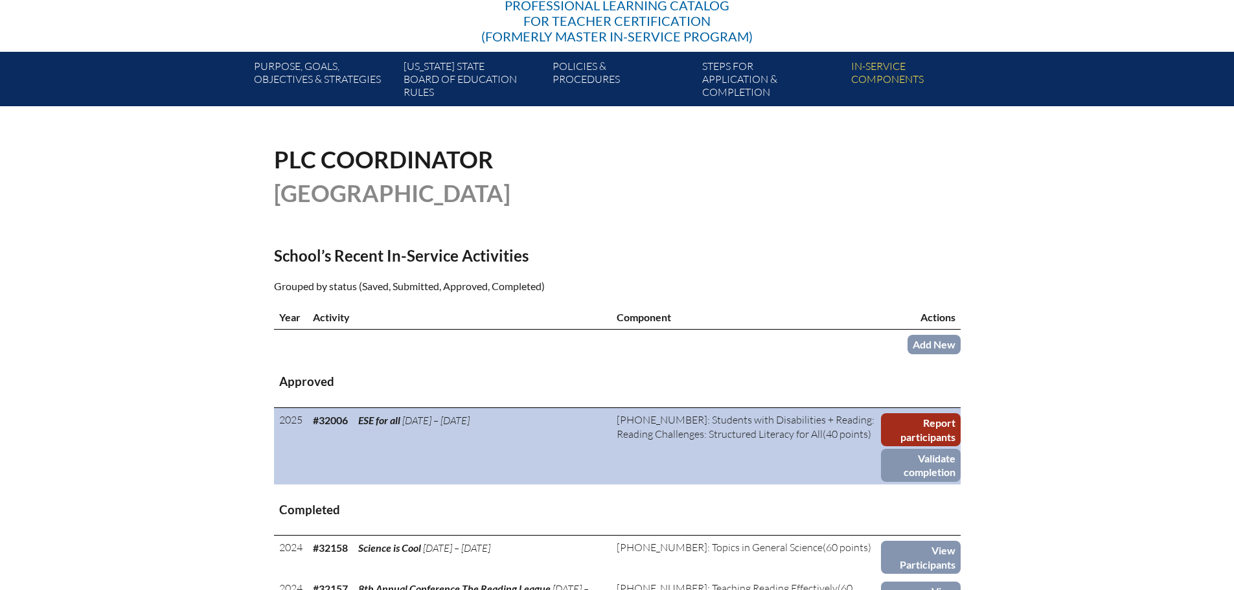  Describe the element at coordinates (921, 82) in the screenshot. I see `a: In-servicecomponents` at that location.